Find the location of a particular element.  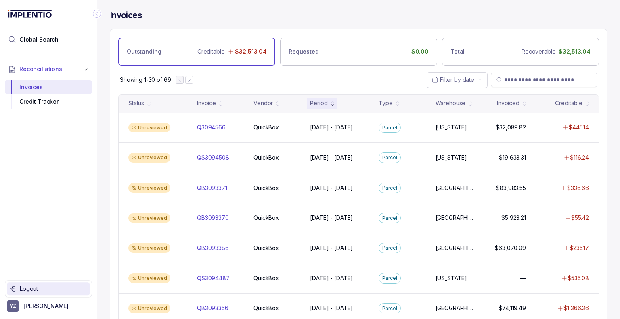

p: Recoverable is located at coordinates (539, 52).